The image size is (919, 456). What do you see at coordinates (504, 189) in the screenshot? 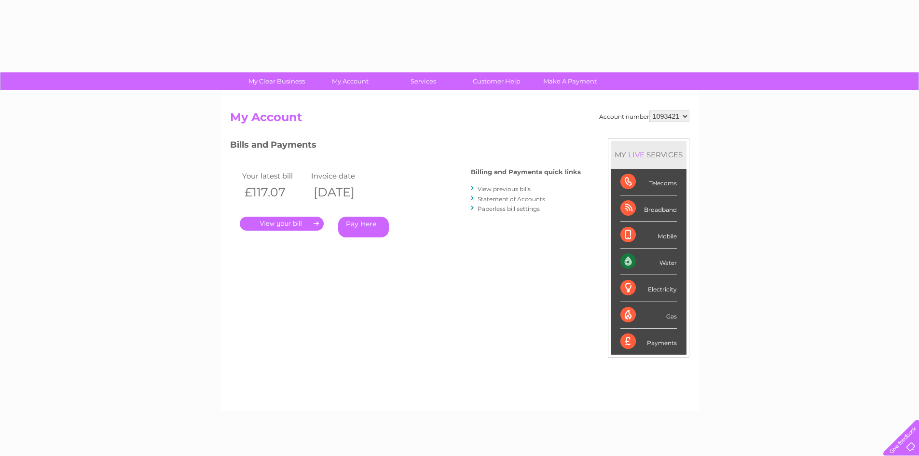
I see `a: View previous bills` at bounding box center [504, 189].